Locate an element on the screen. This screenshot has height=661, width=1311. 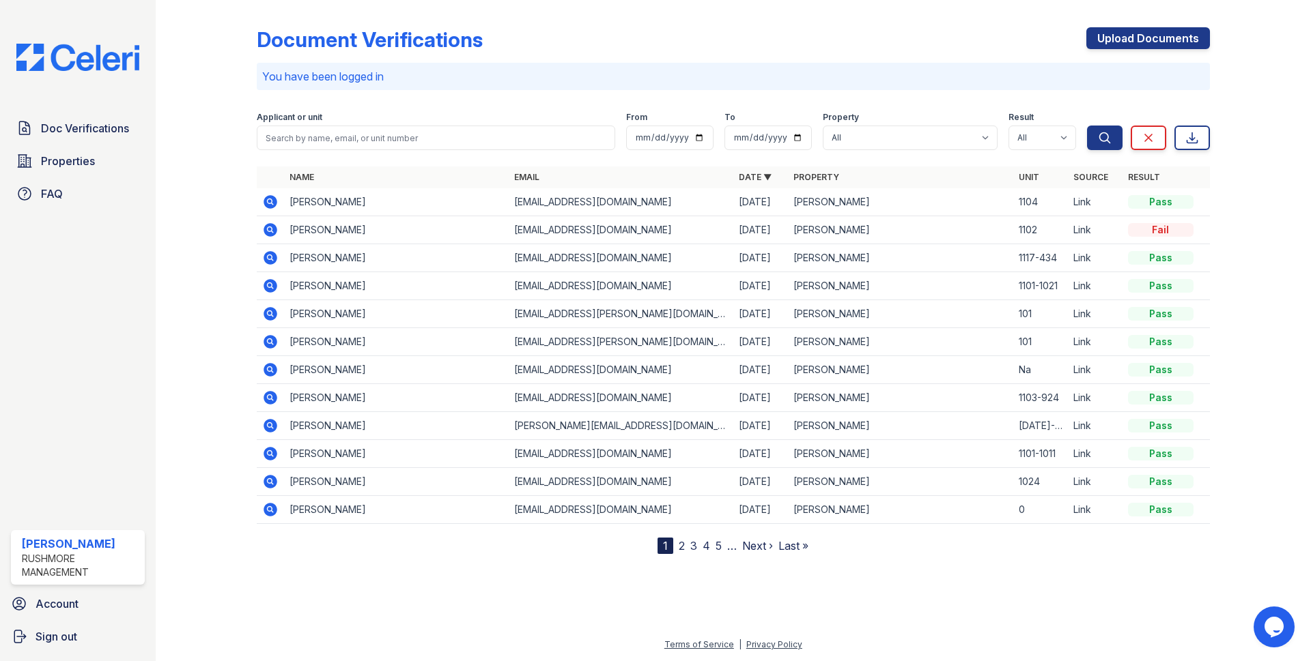
a: 4 is located at coordinates (706, 546).